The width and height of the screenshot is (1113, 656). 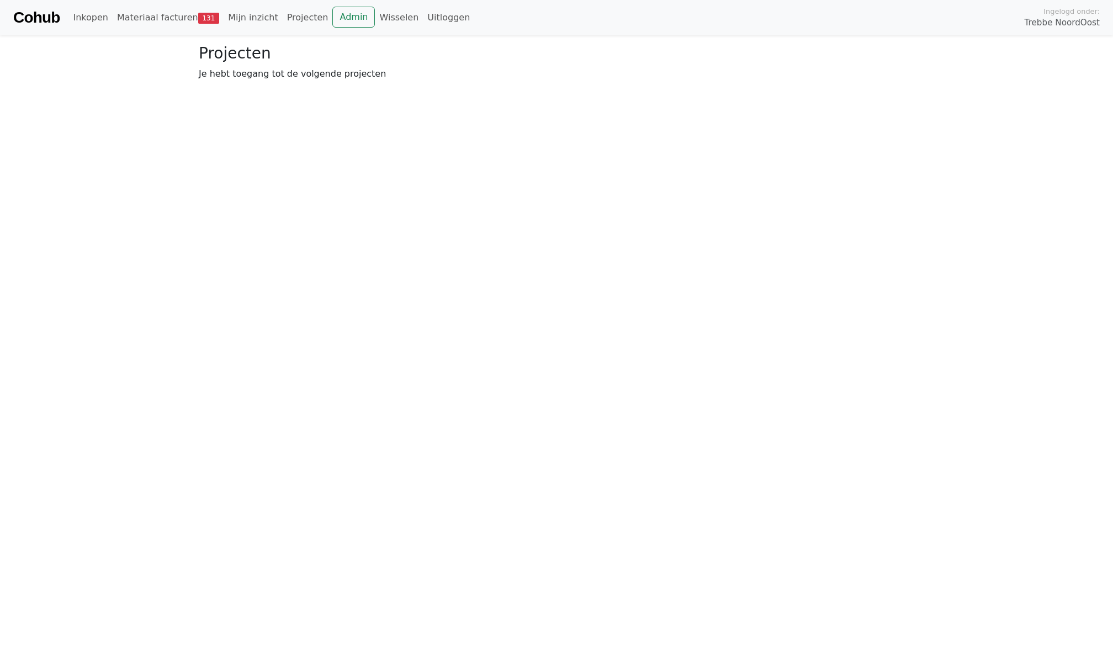 I want to click on a: Cohub, so click(x=36, y=18).